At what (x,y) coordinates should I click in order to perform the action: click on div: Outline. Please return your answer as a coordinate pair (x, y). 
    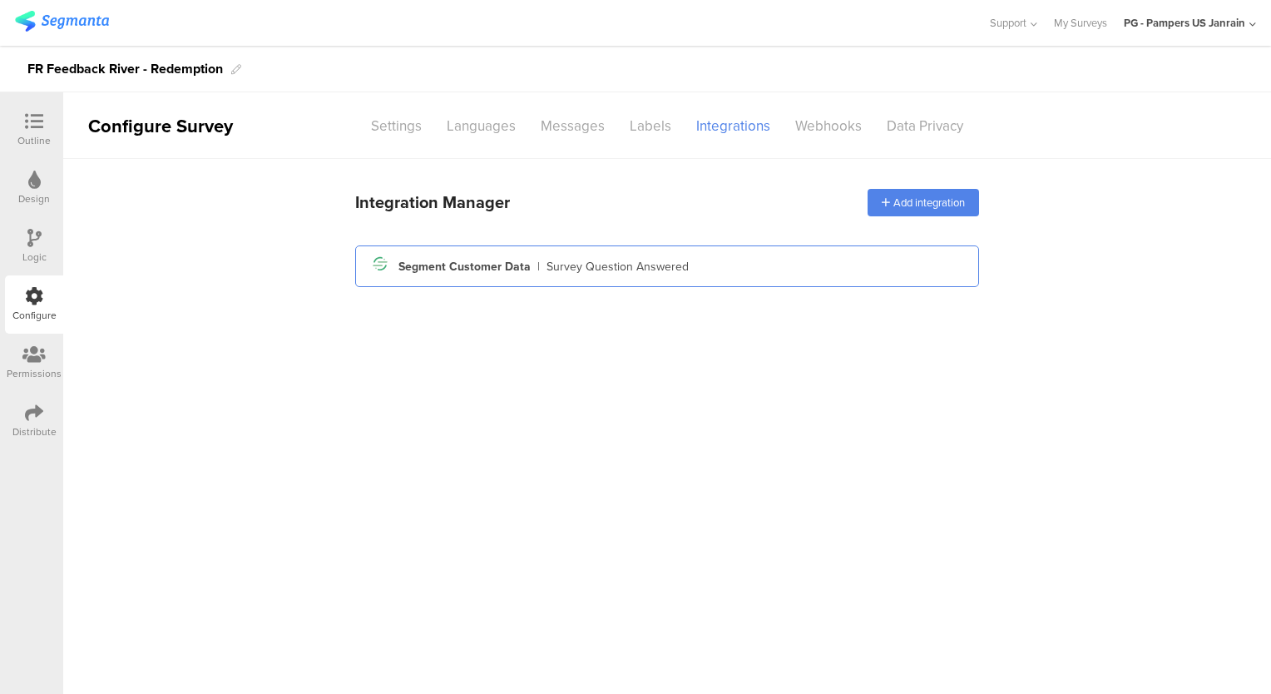
    Looking at the image, I should click on (34, 141).